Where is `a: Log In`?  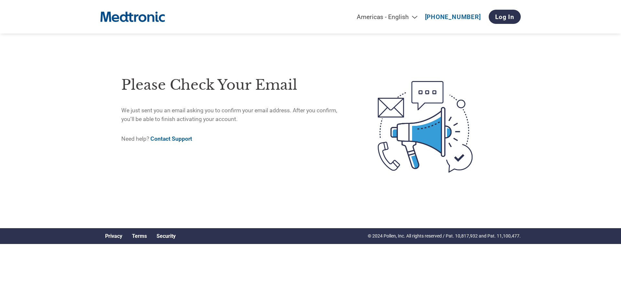
a: Log In is located at coordinates (504, 17).